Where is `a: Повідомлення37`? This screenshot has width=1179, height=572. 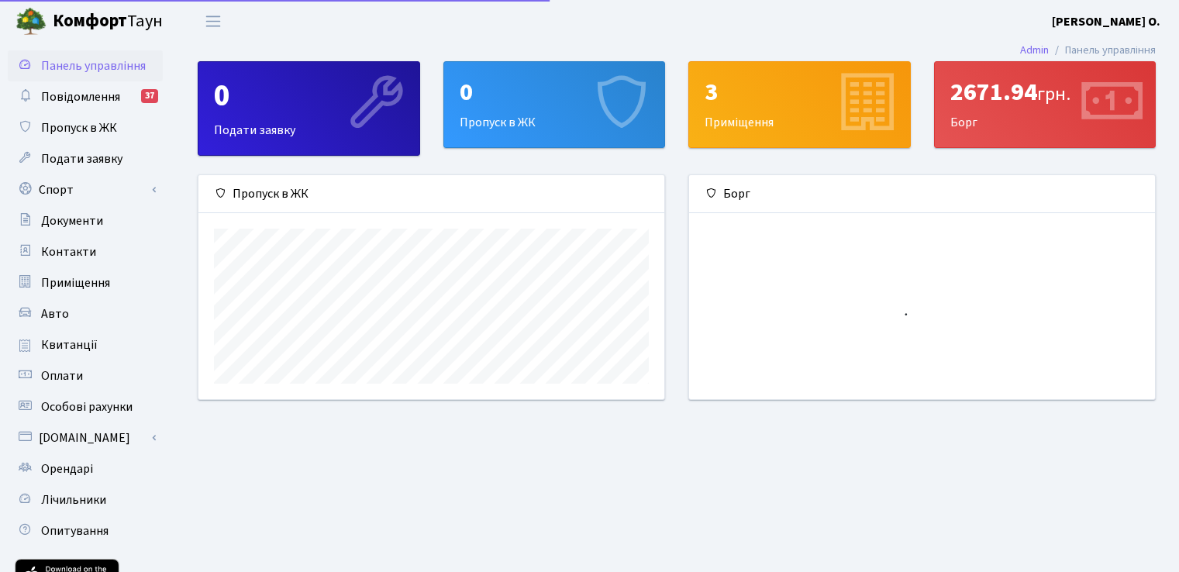 a: Повідомлення37 is located at coordinates (85, 97).